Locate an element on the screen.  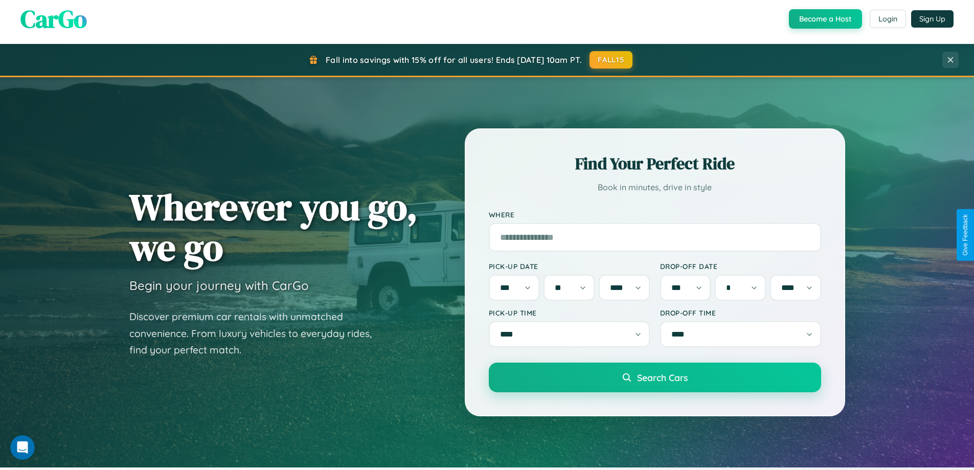
label: Drop-off Date is located at coordinates (740, 266).